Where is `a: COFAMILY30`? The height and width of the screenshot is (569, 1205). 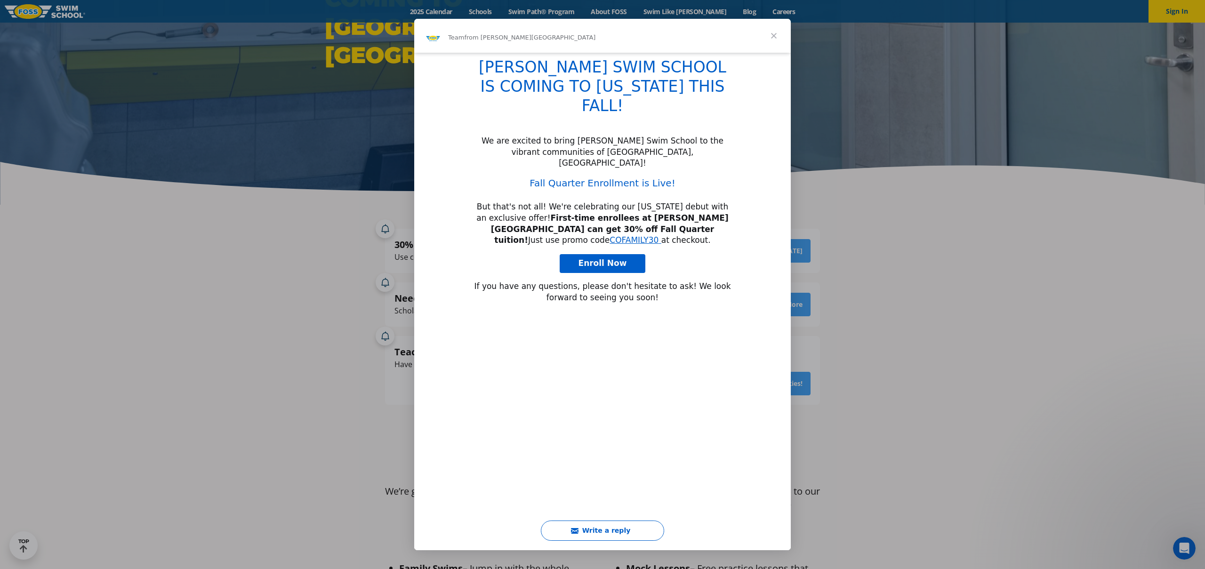 a: COFAMILY30 is located at coordinates (634, 240).